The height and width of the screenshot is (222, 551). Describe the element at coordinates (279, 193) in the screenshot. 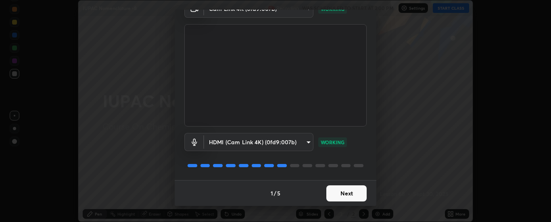

I see `h4: 5` at that location.